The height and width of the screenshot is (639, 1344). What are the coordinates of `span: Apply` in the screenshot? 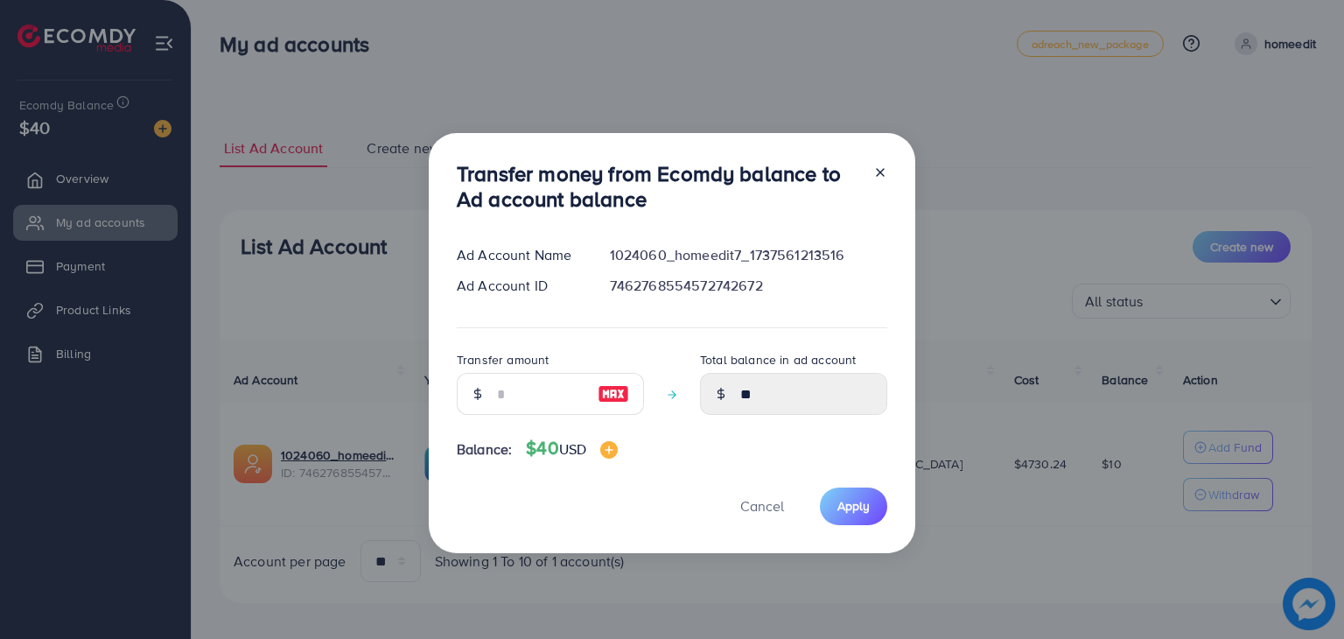 It's located at (853, 506).